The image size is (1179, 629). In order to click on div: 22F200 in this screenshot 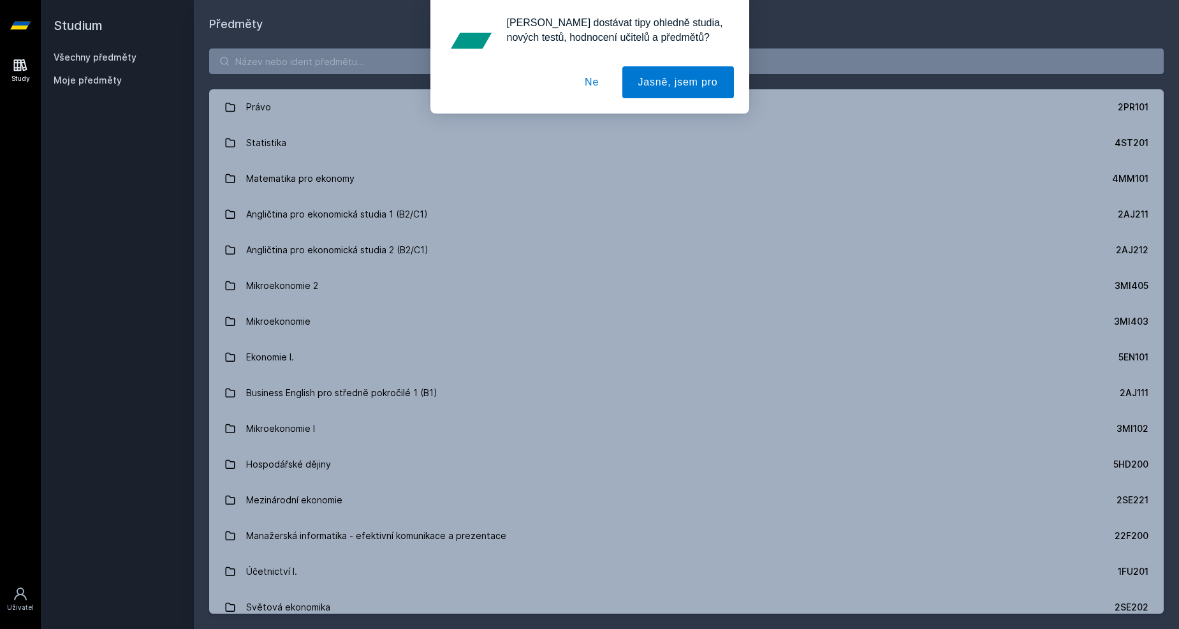, I will do `click(1132, 536)`.